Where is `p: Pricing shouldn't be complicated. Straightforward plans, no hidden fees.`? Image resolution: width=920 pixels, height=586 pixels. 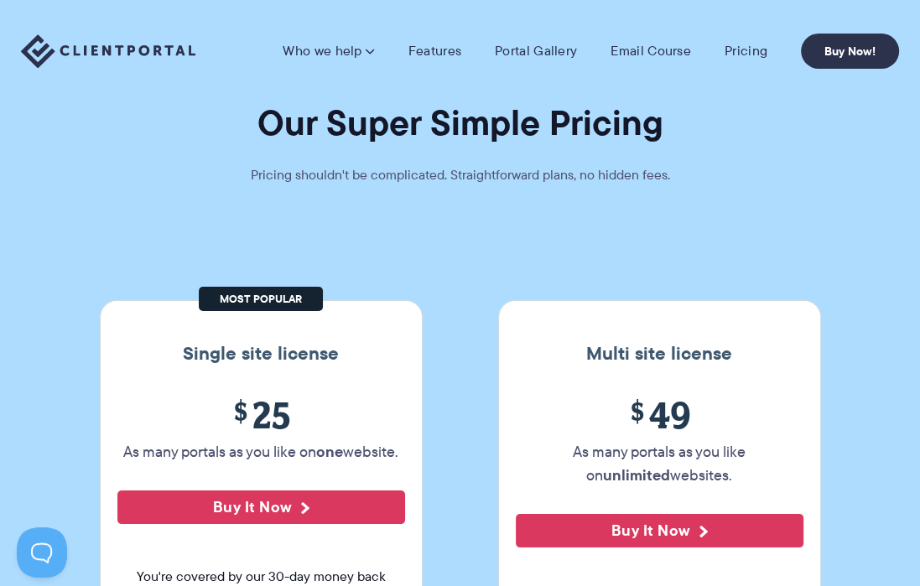 p: Pricing shouldn't be complicated. Straightforward plans, no hidden fees. is located at coordinates (460, 175).